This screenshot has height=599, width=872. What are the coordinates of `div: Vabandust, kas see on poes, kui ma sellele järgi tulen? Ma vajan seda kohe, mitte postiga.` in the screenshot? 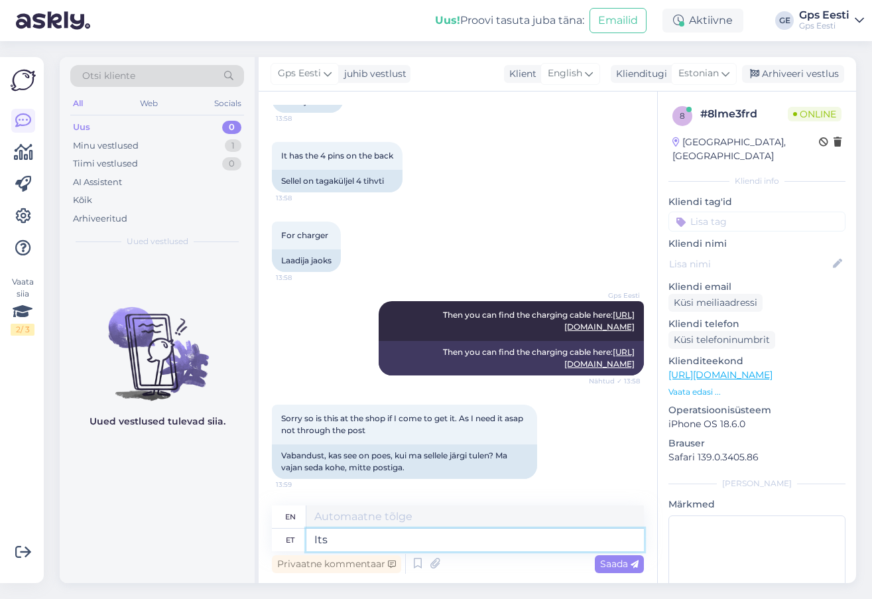 It's located at (404, 461).